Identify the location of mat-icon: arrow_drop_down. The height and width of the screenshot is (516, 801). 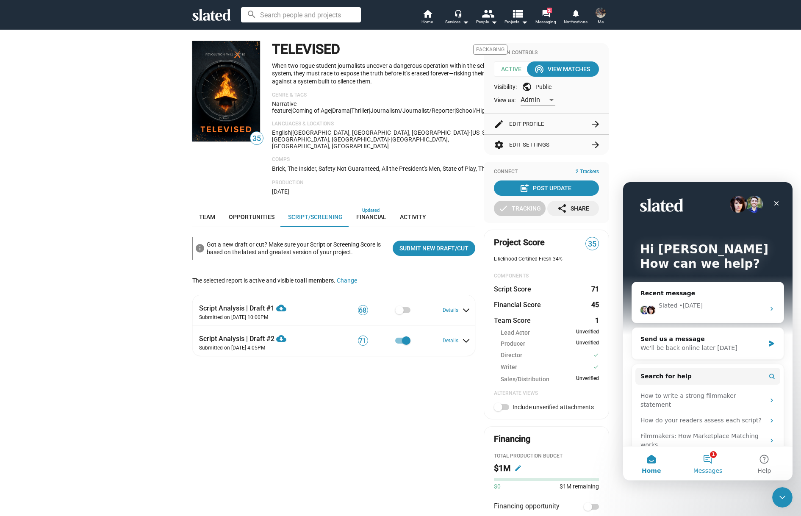
(465, 22).